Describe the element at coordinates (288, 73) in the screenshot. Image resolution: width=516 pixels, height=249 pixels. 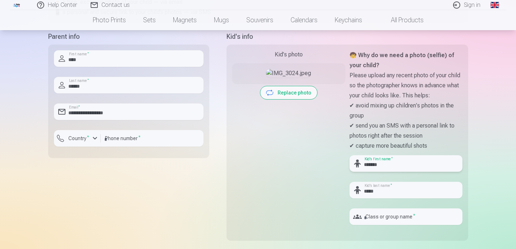
I see `img: IMG_3024.jpeg` at that location.